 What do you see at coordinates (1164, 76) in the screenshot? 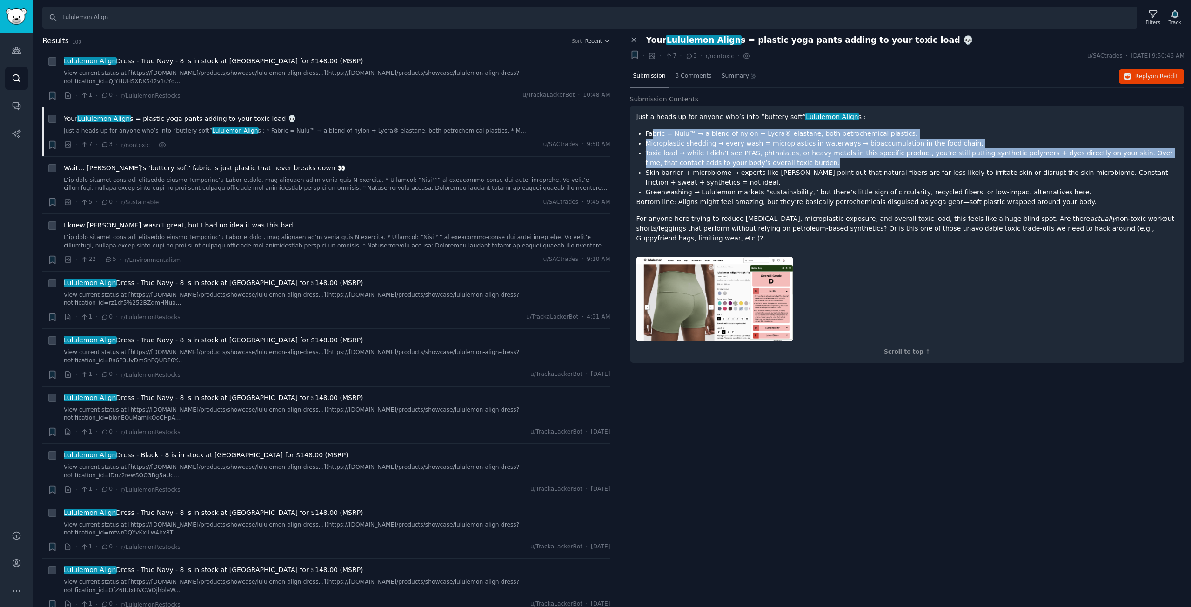
I see `span: on Reddit` at bounding box center [1164, 76].